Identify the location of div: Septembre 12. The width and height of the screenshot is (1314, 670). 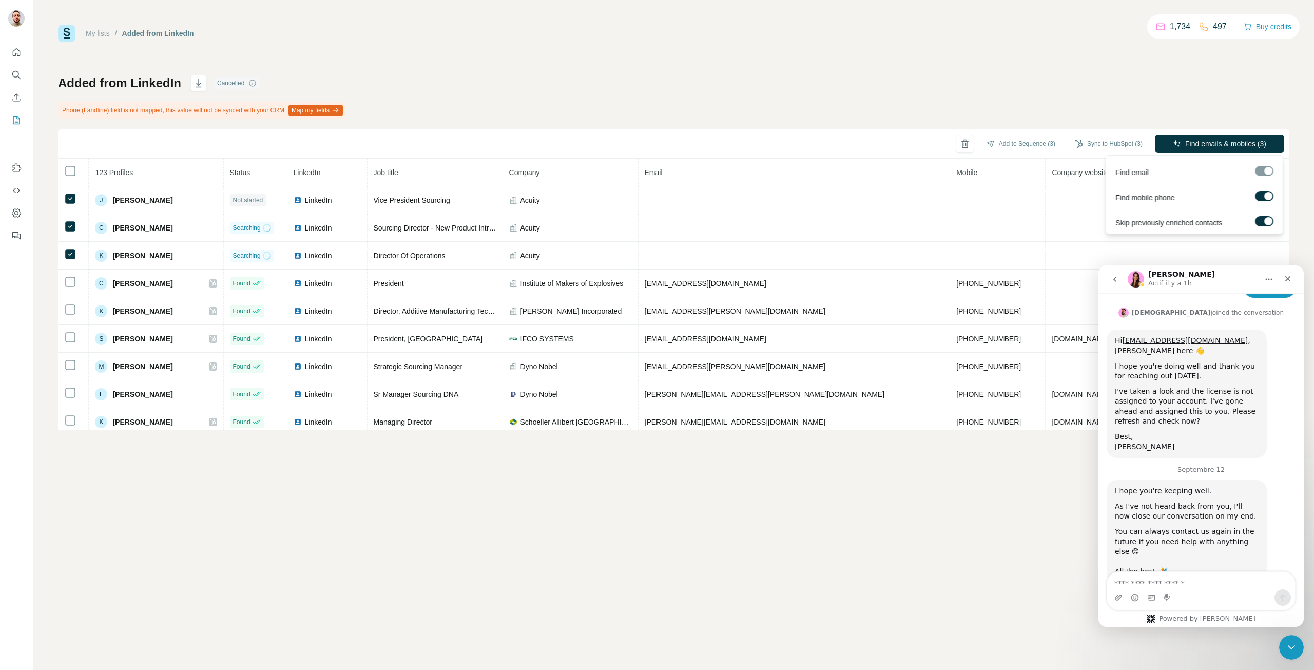
(103, 207).